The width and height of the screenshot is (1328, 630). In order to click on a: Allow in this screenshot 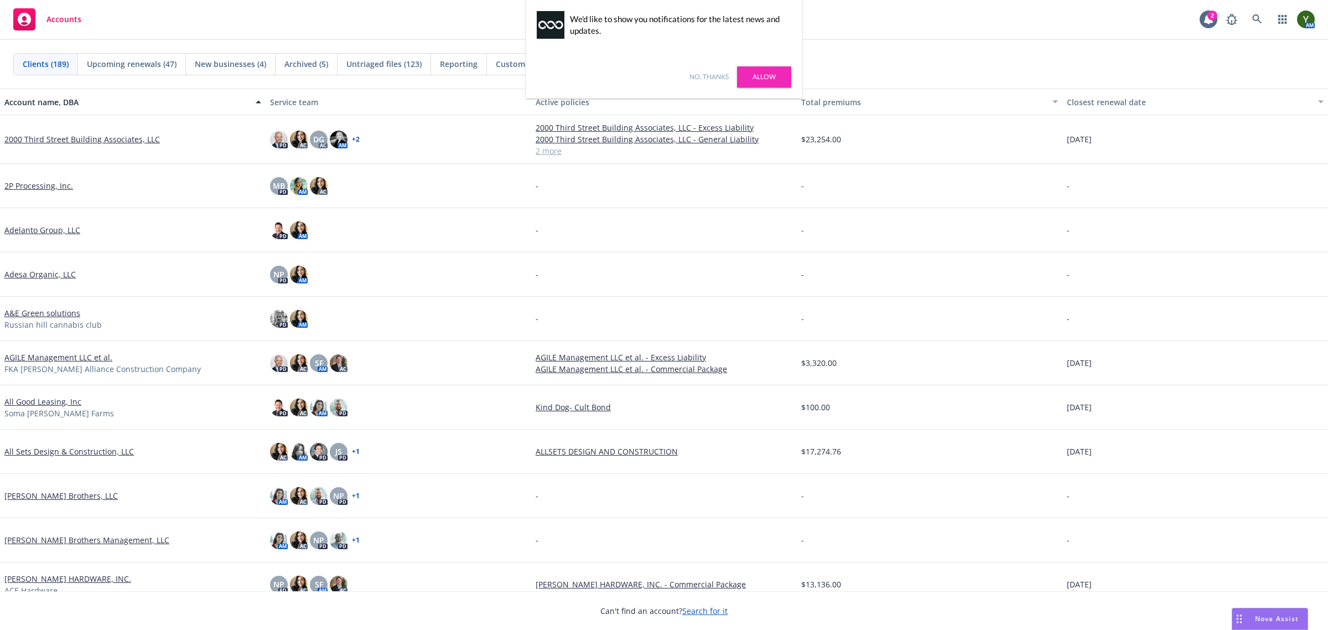, I will do `click(764, 77)`.